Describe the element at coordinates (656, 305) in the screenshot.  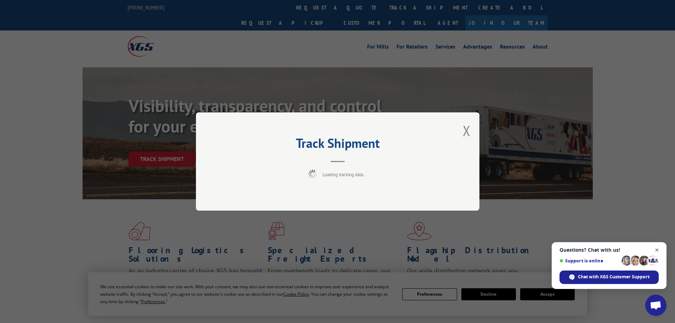
I see `div: Open chat` at that location.